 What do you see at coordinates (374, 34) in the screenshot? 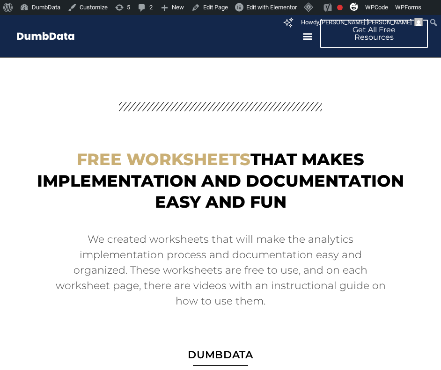
I see `span: Get All Free Resources` at bounding box center [374, 34].